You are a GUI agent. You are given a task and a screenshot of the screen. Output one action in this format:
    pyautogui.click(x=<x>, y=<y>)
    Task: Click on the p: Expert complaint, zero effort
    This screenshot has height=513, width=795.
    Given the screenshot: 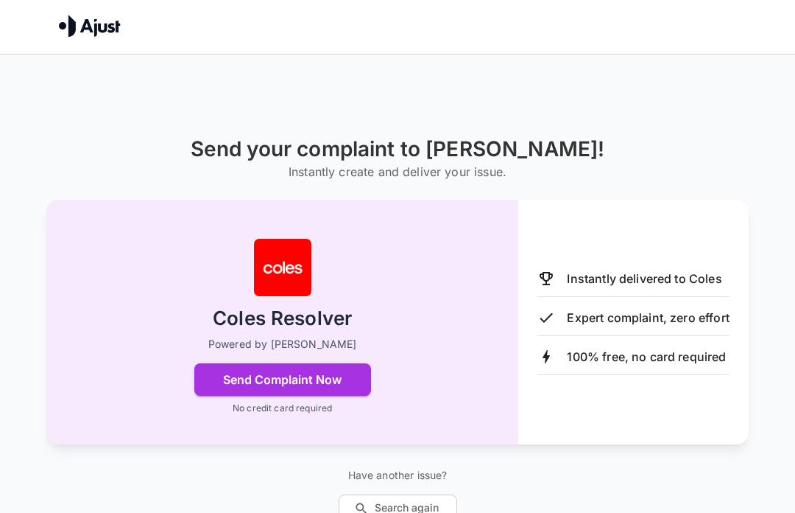 What is the action you would take?
    pyautogui.click(x=648, y=317)
    